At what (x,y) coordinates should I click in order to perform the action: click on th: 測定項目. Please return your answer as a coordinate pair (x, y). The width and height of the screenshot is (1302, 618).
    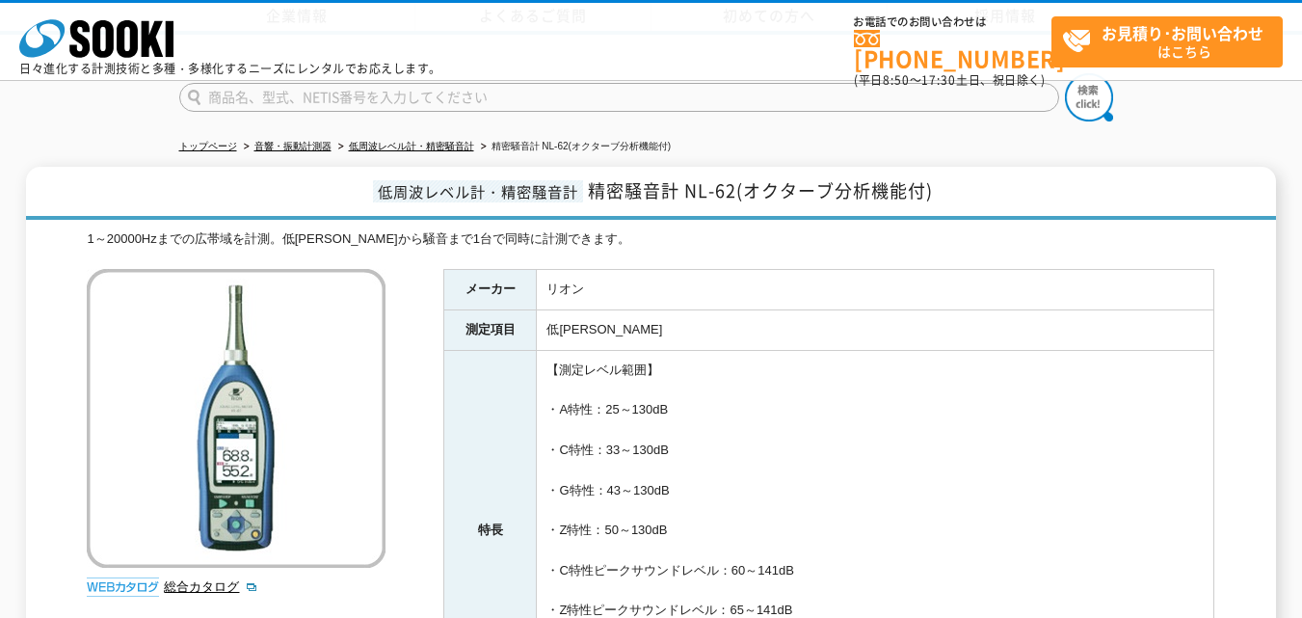
    Looking at the image, I should click on (490, 329).